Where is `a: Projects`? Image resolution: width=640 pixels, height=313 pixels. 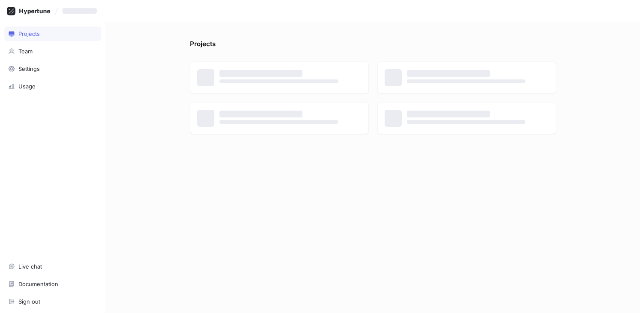 a: Projects is located at coordinates (53, 34).